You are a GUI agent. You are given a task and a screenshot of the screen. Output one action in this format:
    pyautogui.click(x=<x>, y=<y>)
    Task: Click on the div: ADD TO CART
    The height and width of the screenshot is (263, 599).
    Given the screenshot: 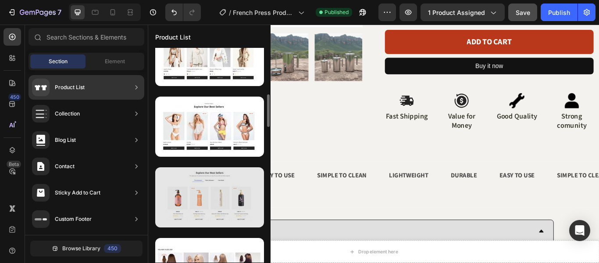 What is the action you would take?
    pyautogui.click(x=398, y=20)
    